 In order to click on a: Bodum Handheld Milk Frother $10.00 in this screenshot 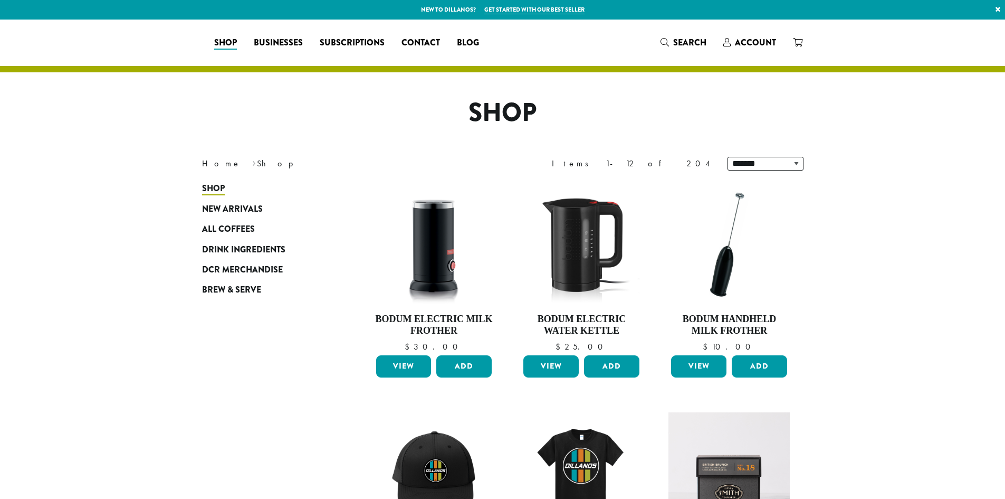, I will do `click(729, 267)`.